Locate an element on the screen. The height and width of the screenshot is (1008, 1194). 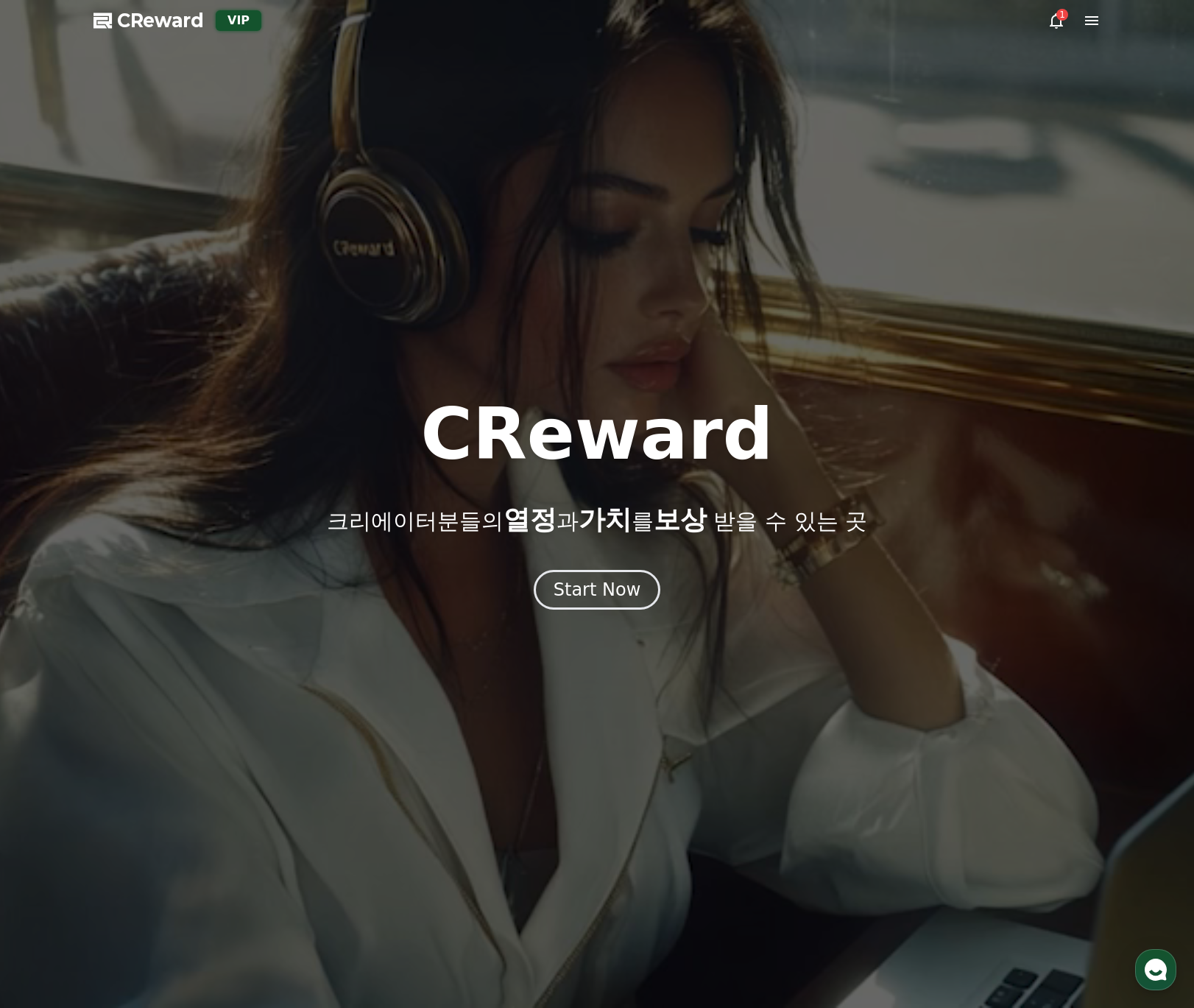
div: VIP is located at coordinates (239, 21).